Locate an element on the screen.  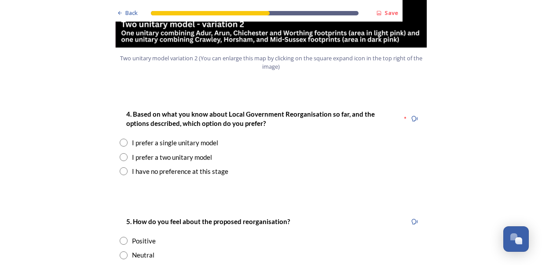
span: Back is located at coordinates (132, 13).